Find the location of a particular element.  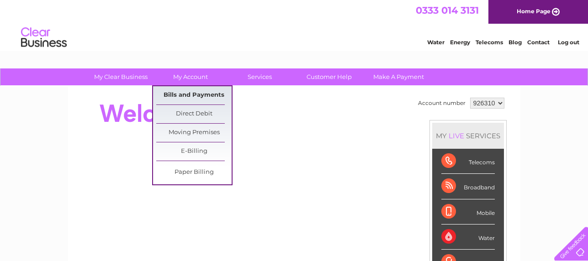

a: Direct Debit is located at coordinates (194, 114).